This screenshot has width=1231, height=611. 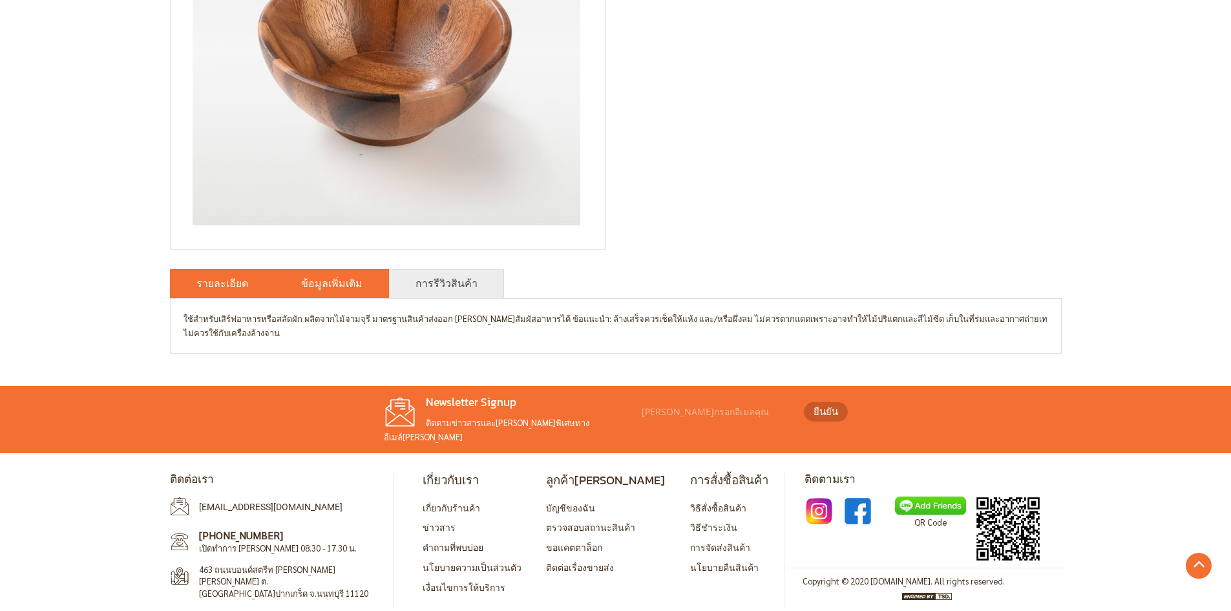 I want to click on a: Go to Top, so click(x=1199, y=565).